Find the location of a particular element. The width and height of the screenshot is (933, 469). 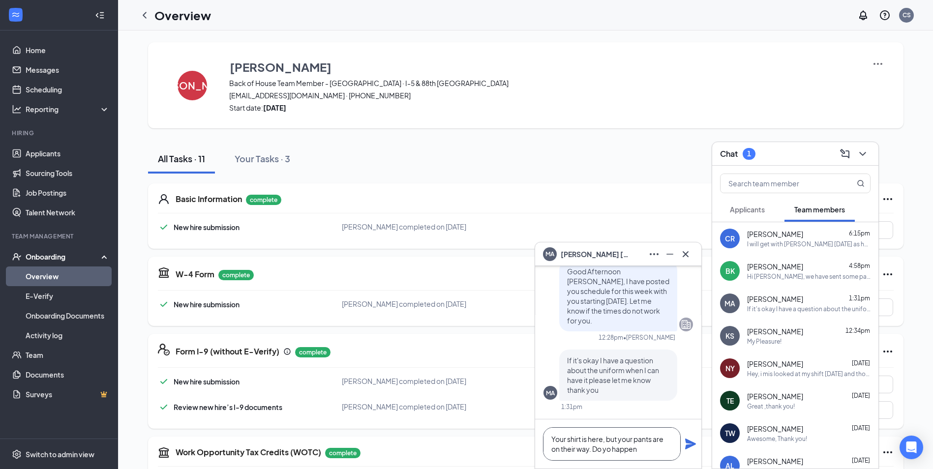

a: Talent Network is located at coordinates (67, 213).